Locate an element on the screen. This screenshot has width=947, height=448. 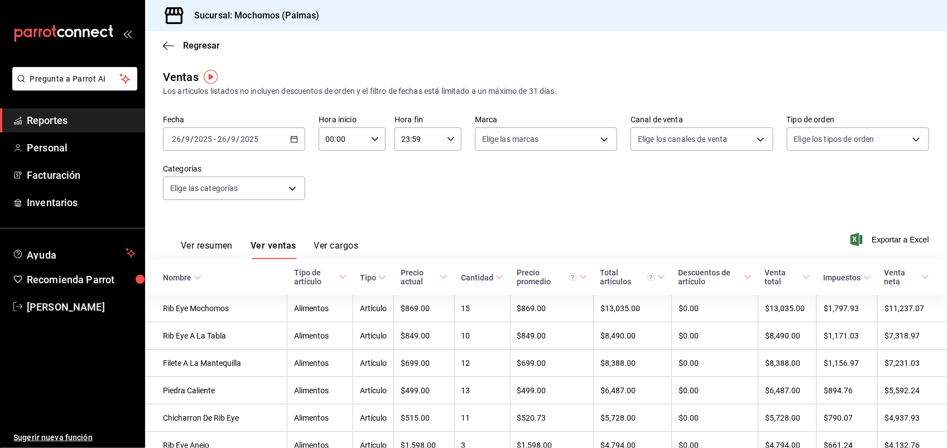
label: Tipo de orden is located at coordinates (858, 120).